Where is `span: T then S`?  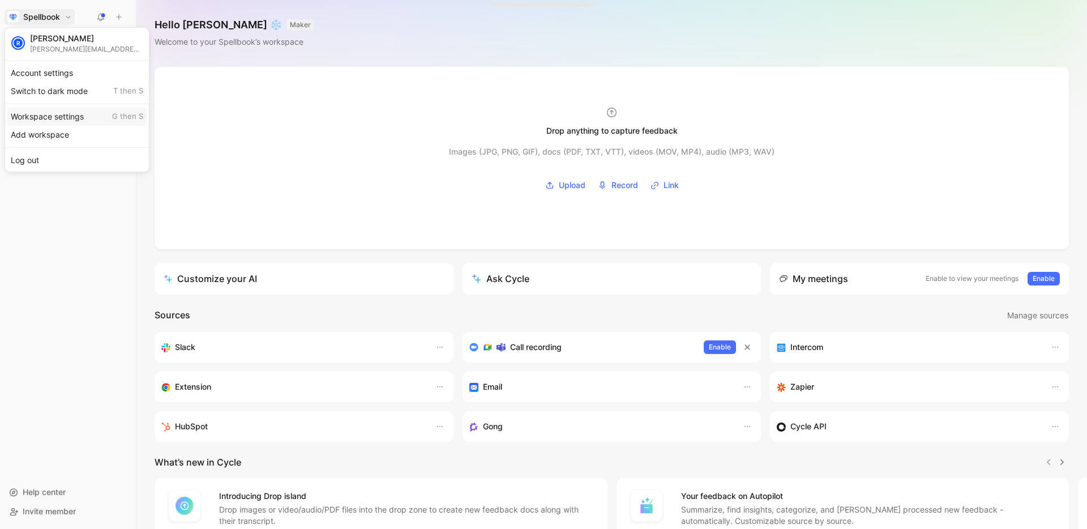
span: T then S is located at coordinates (128, 91).